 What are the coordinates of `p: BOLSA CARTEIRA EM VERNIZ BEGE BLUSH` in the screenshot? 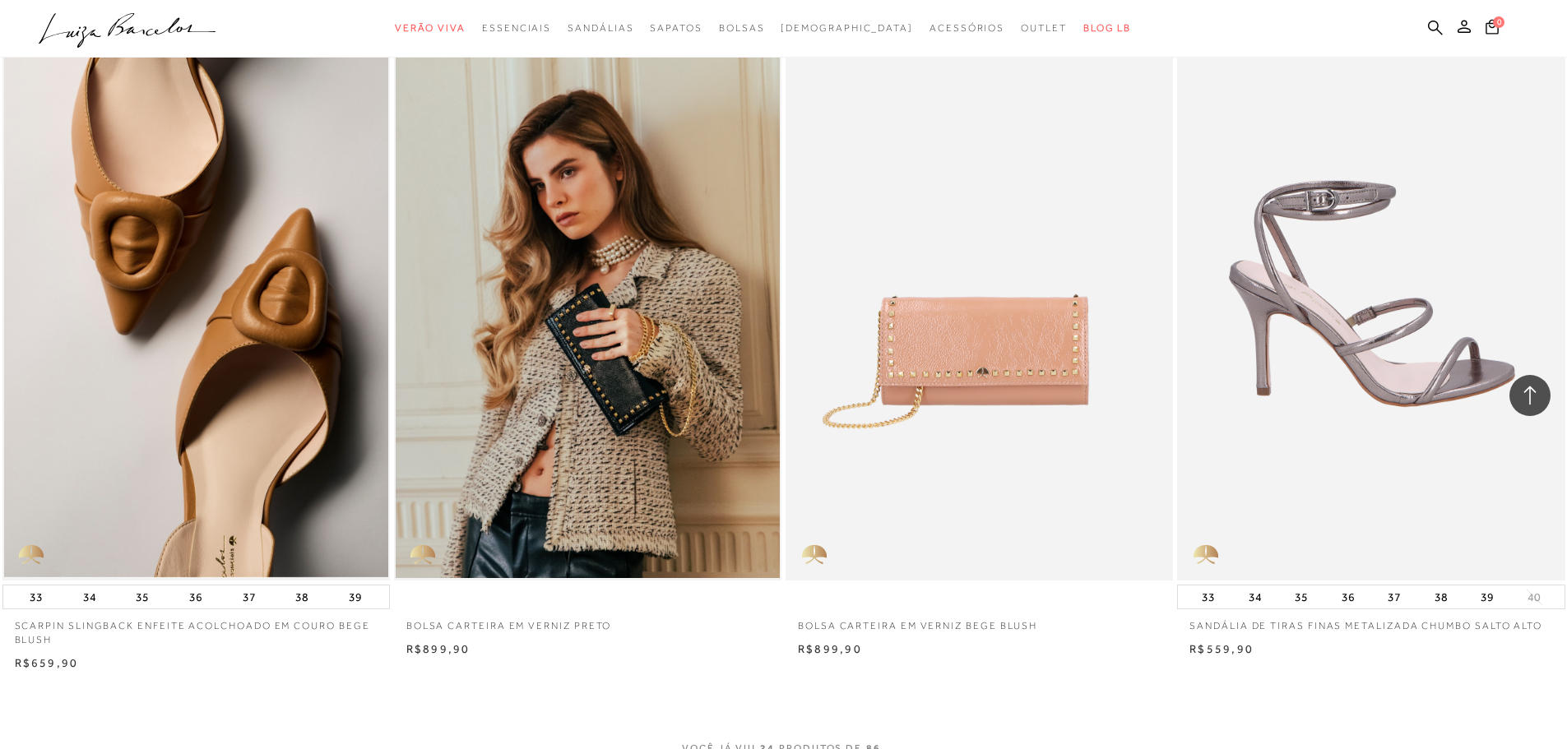 It's located at (979, 621).